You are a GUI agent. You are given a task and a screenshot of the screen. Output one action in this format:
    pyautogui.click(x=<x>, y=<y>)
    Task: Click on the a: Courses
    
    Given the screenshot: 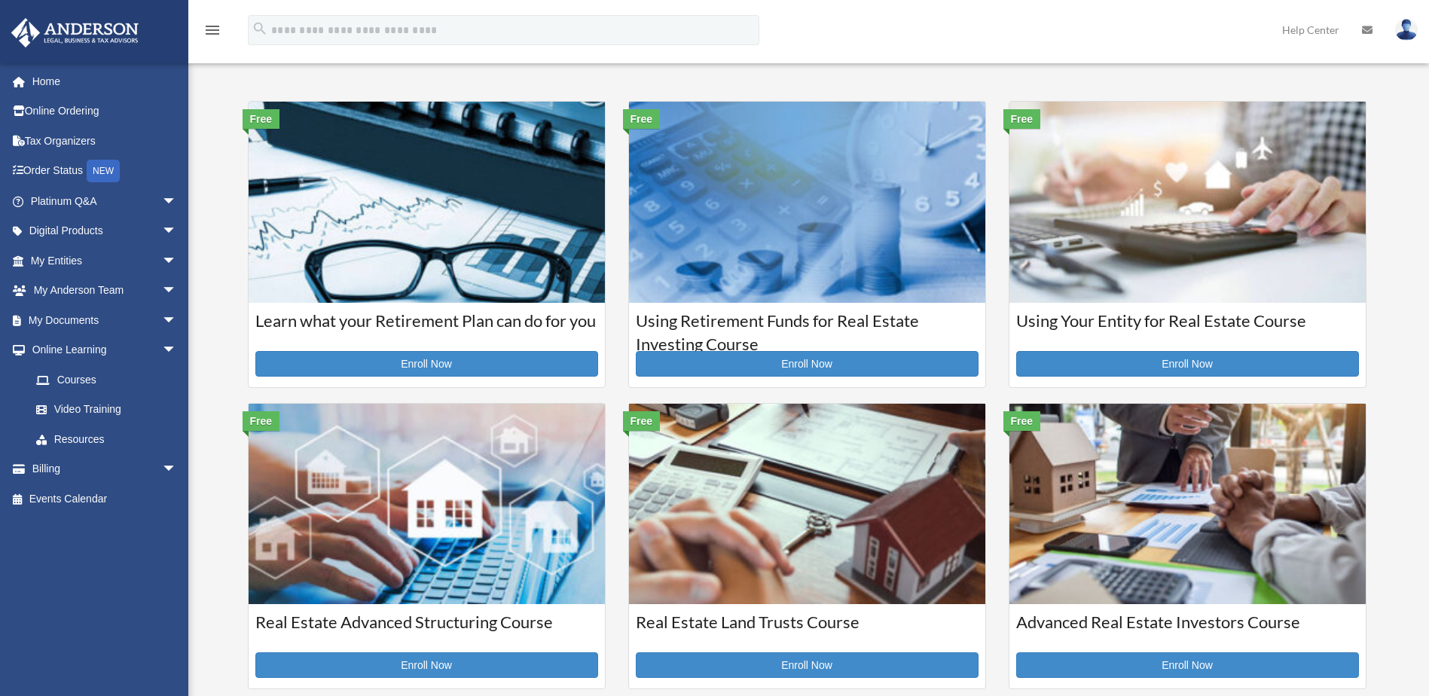 What is the action you would take?
    pyautogui.click(x=106, y=380)
    